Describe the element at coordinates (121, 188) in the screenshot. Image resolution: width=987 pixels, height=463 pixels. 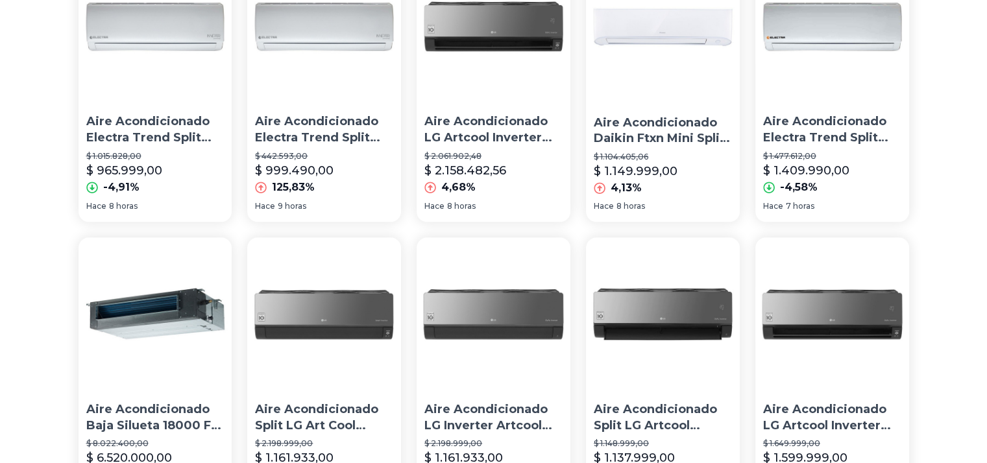
I see `p: -4,91%` at that location.